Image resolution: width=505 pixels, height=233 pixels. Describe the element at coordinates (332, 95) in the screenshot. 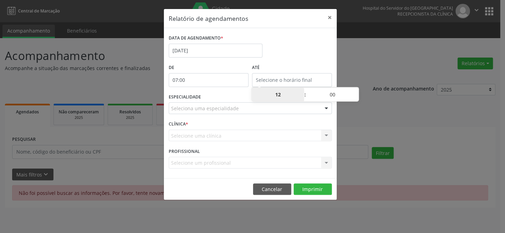

I see `input: Minute` at that location.